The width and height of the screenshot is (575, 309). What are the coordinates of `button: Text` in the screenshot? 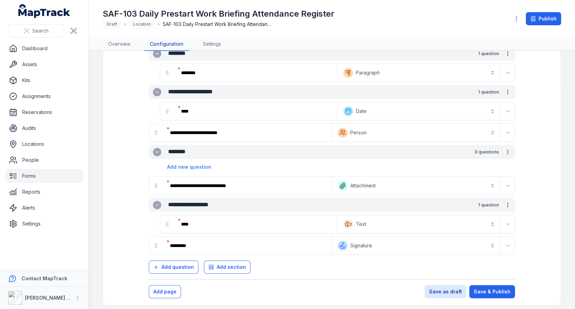 It's located at (419, 224).